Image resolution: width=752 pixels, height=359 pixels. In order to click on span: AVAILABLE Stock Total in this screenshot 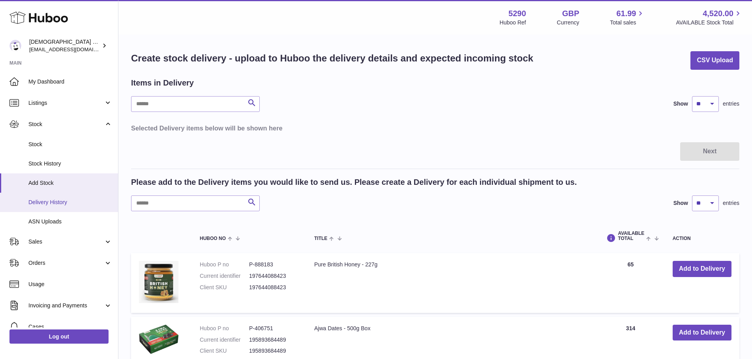, I will do `click(709, 22)`.